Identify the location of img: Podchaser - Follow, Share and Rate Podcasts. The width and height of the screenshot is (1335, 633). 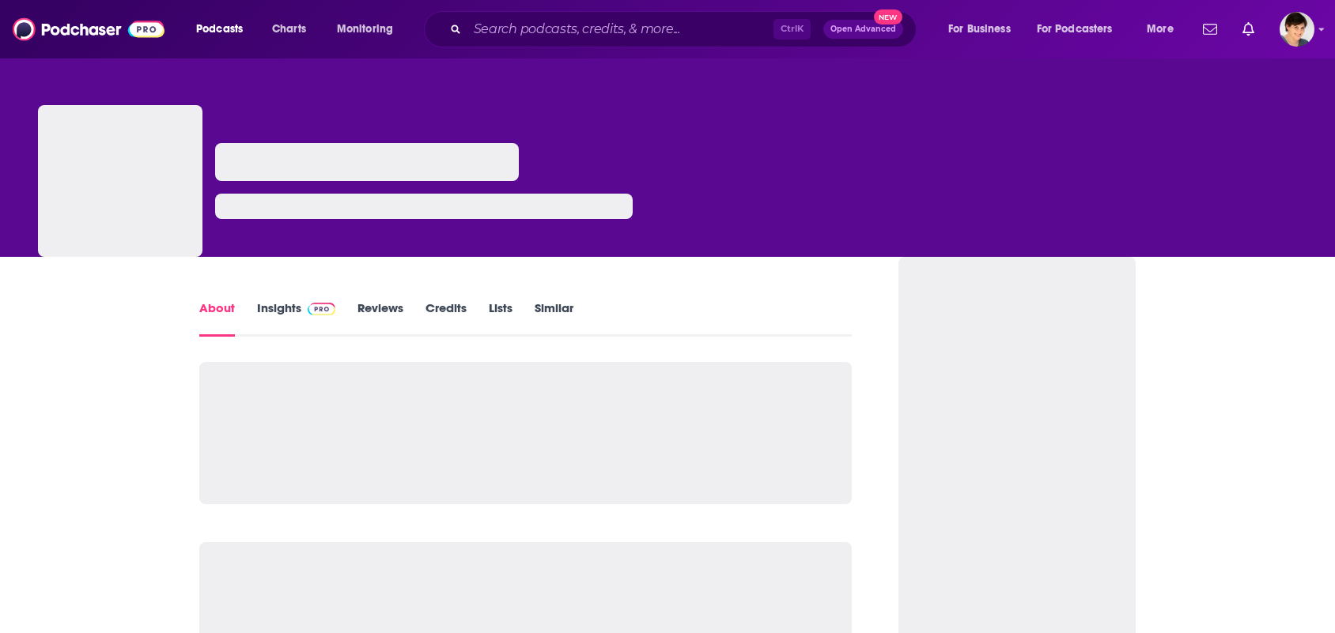
(89, 29).